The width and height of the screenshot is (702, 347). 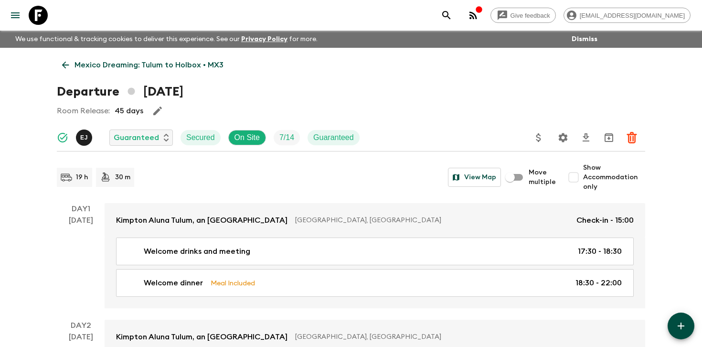 I want to click on div: Secured, so click(x=201, y=138).